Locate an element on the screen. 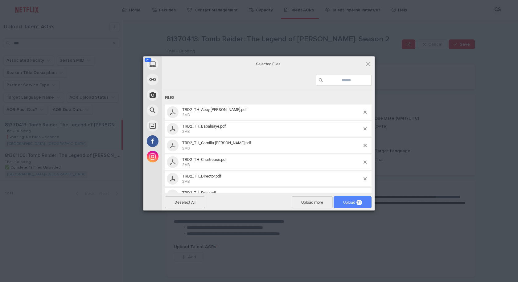  span: TRD2_TH_Abby Ortiz.pdf is located at coordinates (272, 112).